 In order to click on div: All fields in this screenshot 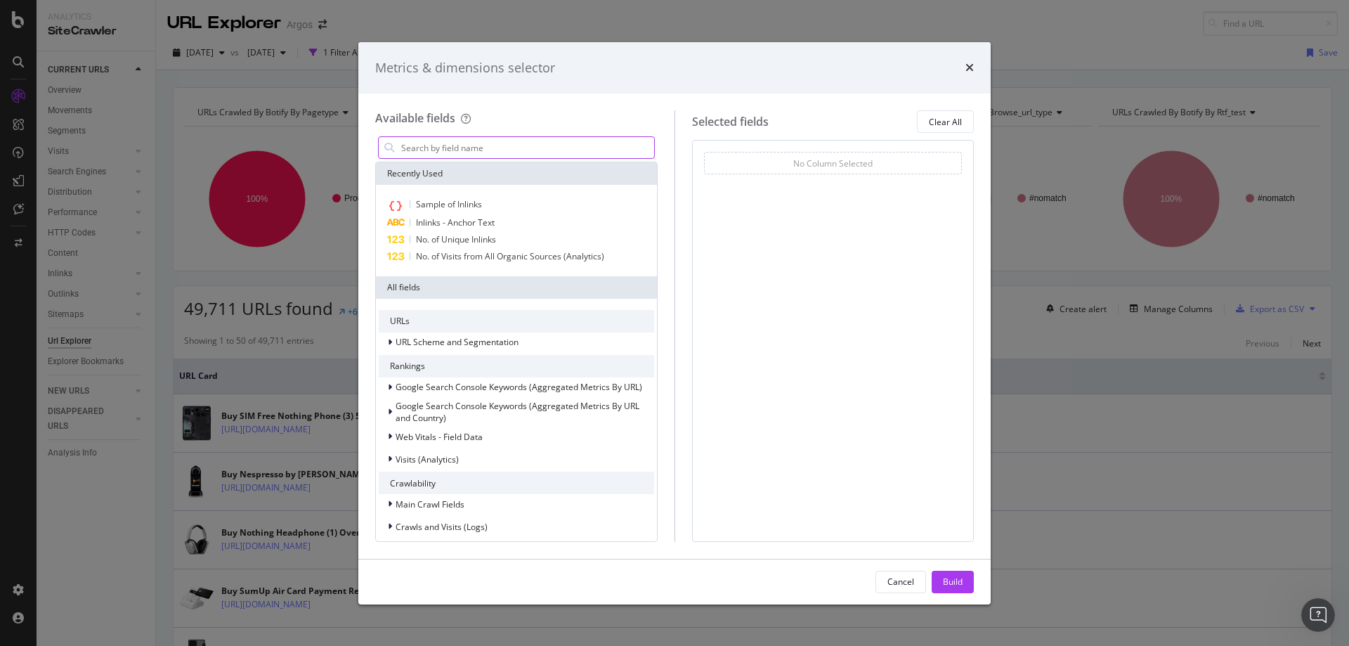, I will do `click(516, 287)`.